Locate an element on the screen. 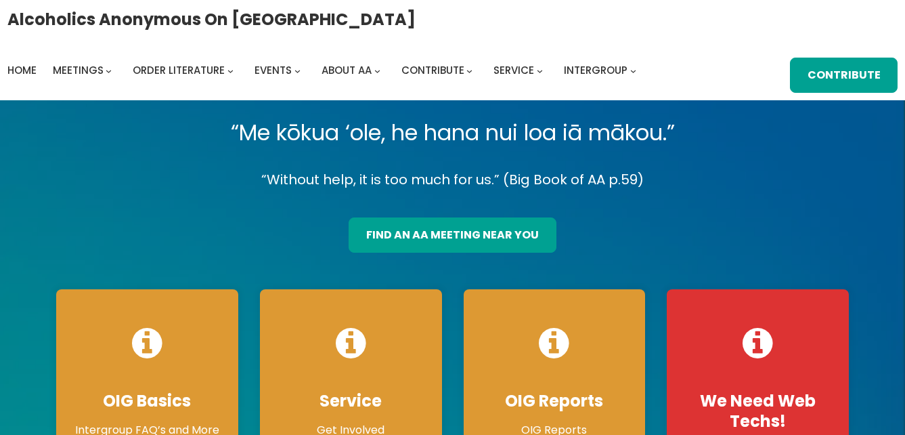  h4: OIG Basics is located at coordinates (147, 401).